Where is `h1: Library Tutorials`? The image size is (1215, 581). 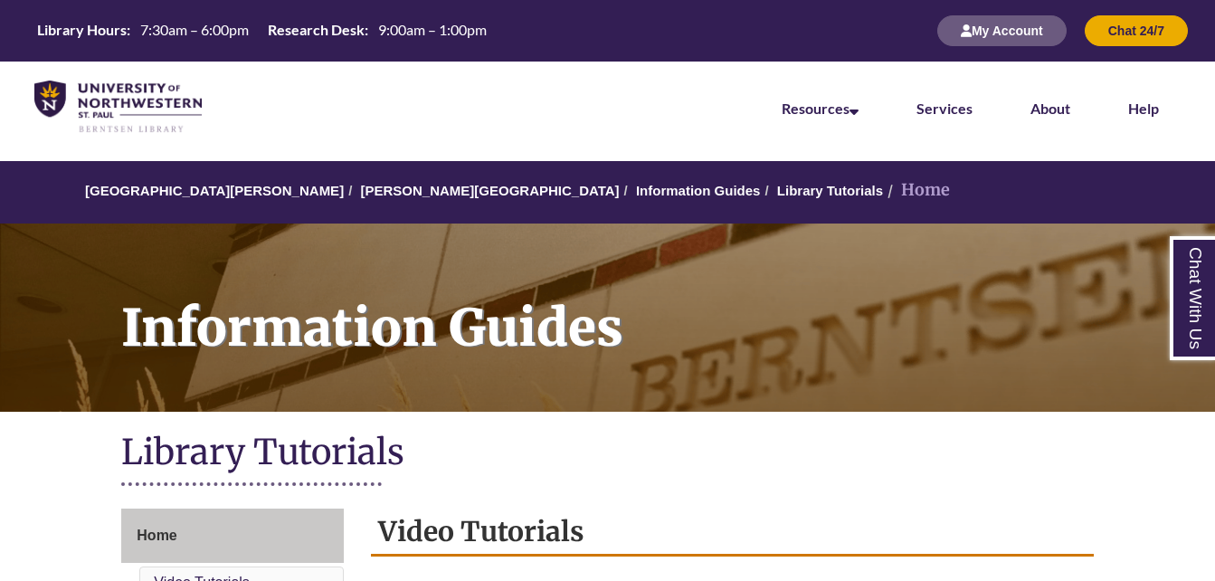 h1: Library Tutorials is located at coordinates (607, 453).